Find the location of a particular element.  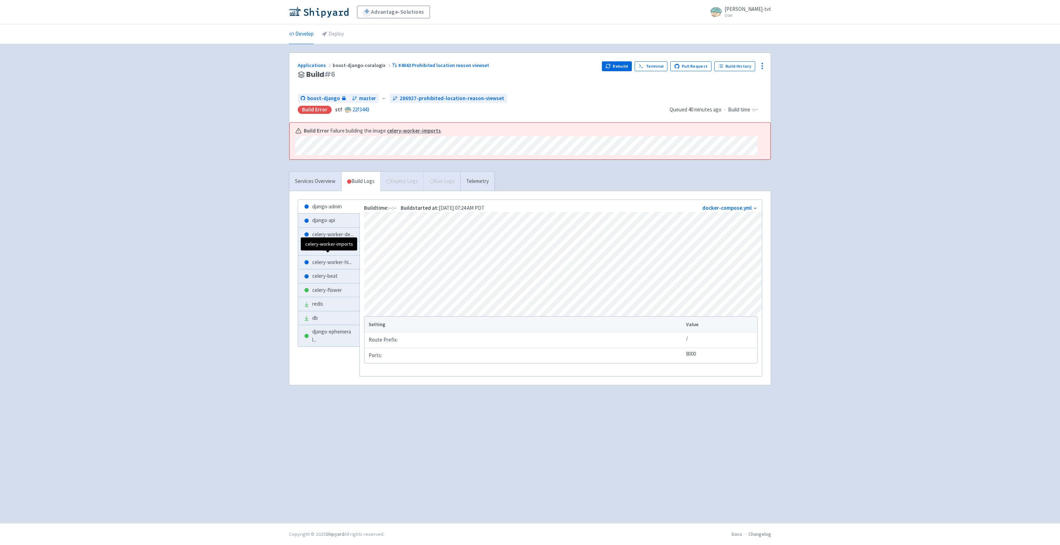

a: Changelog is located at coordinates (760, 534).